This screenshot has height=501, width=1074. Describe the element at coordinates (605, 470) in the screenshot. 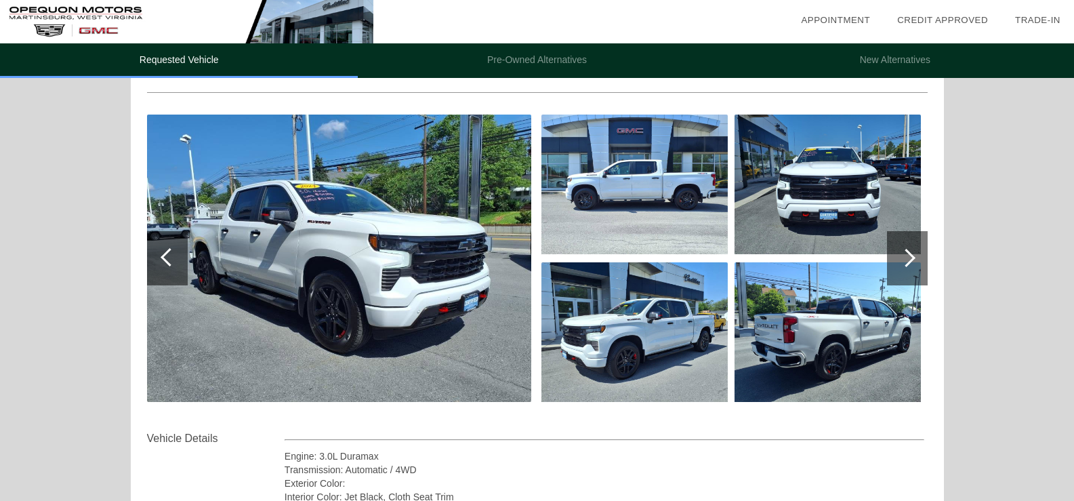

I see `div: Transmission: Automatic / 4WD` at that location.